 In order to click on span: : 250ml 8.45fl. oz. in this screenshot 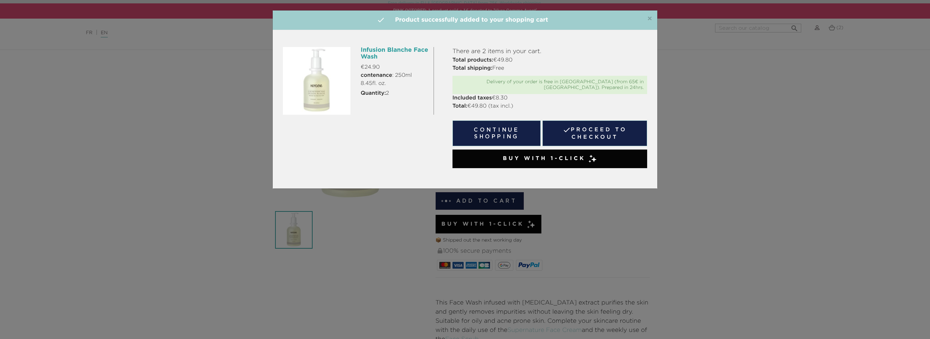, I will do `click(395, 79)`.